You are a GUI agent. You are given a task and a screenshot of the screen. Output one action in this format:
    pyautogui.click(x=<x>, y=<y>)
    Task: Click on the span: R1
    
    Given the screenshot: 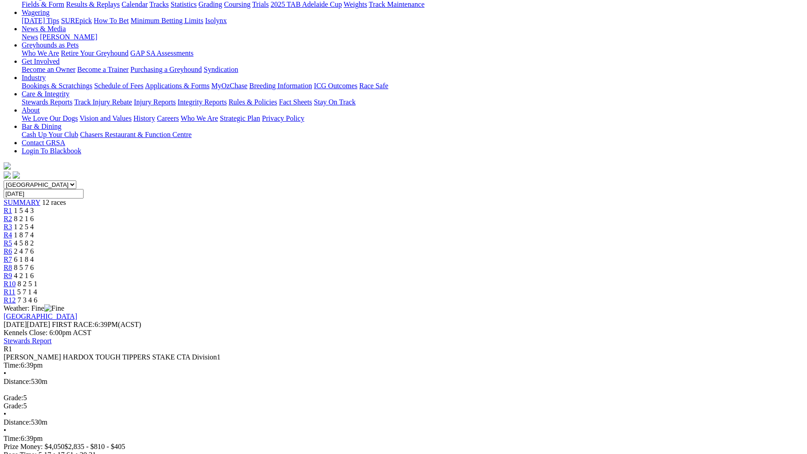 What is the action you would take?
    pyautogui.click(x=8, y=210)
    